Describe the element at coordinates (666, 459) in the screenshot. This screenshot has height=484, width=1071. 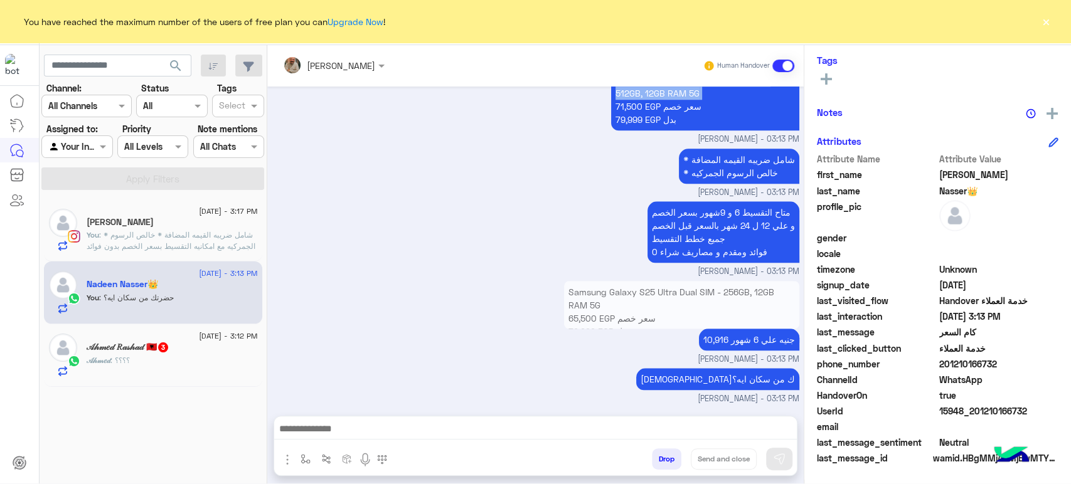
I see `button: Drop` at that location.